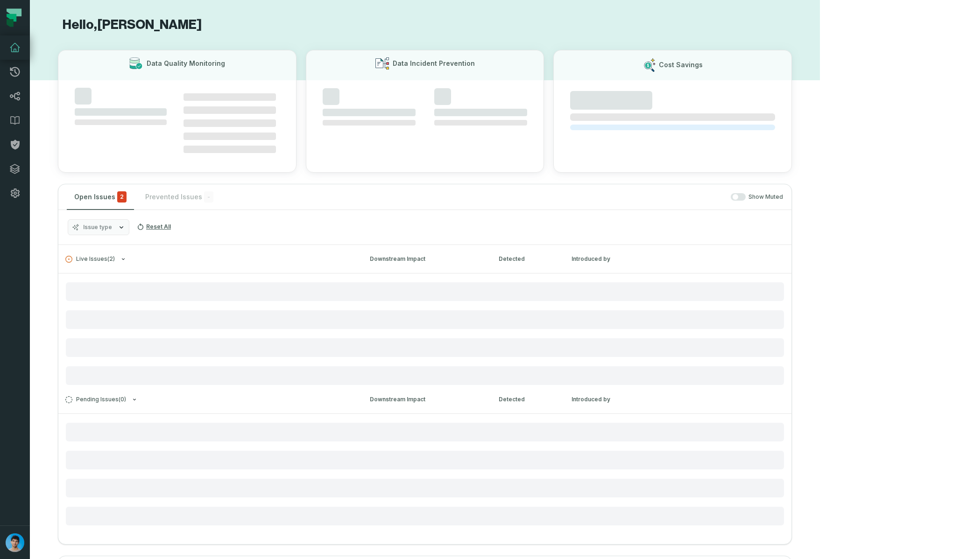 Image resolution: width=960 pixels, height=559 pixels. Describe the element at coordinates (425, 329) in the screenshot. I see `div: Live Issues(2)` at that location.